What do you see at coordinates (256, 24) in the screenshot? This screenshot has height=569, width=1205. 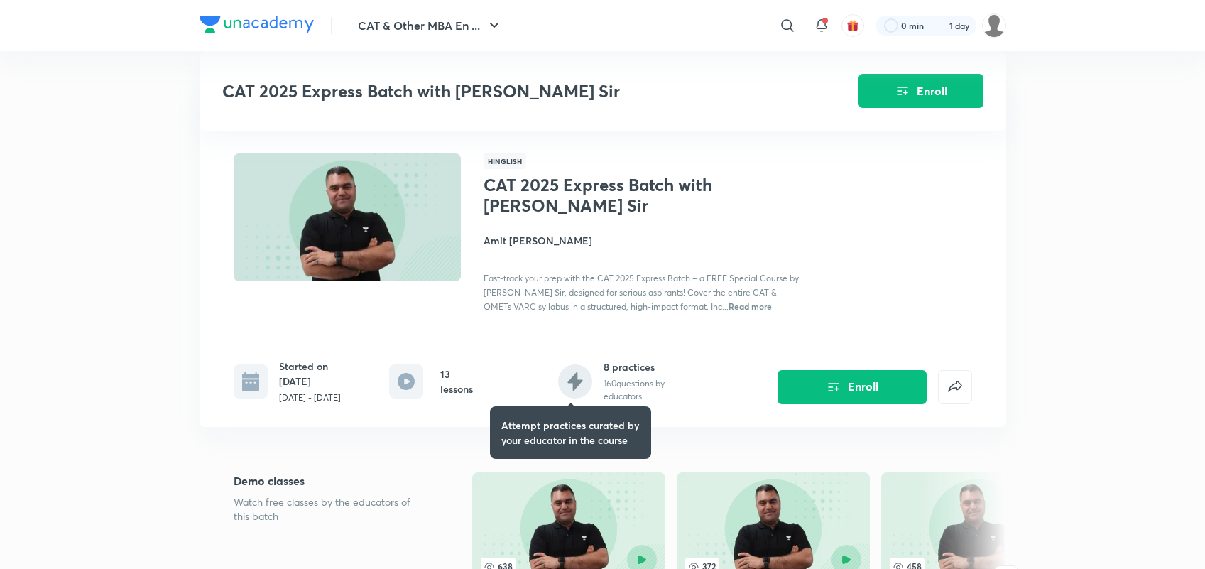 I see `img: Company Logo` at bounding box center [256, 24].